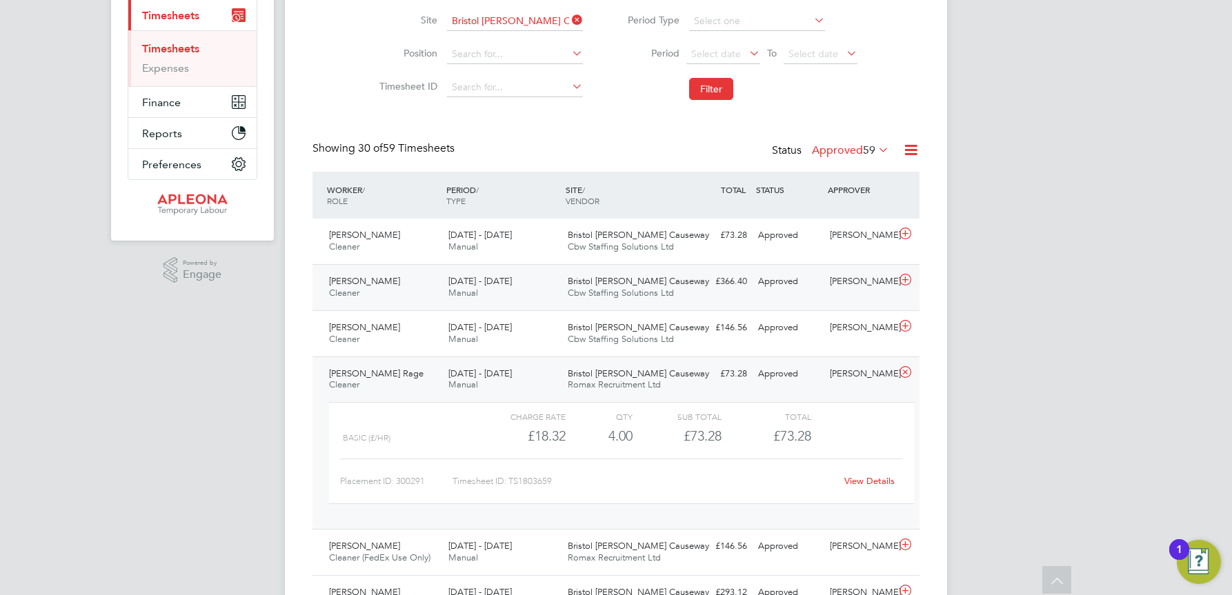 Image resolution: width=1232 pixels, height=595 pixels. I want to click on div: £18.32, so click(521, 436).